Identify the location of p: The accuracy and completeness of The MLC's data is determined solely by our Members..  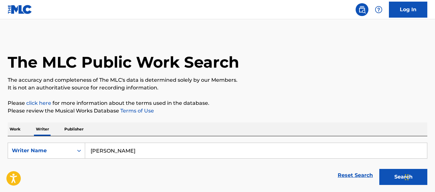
(217, 80).